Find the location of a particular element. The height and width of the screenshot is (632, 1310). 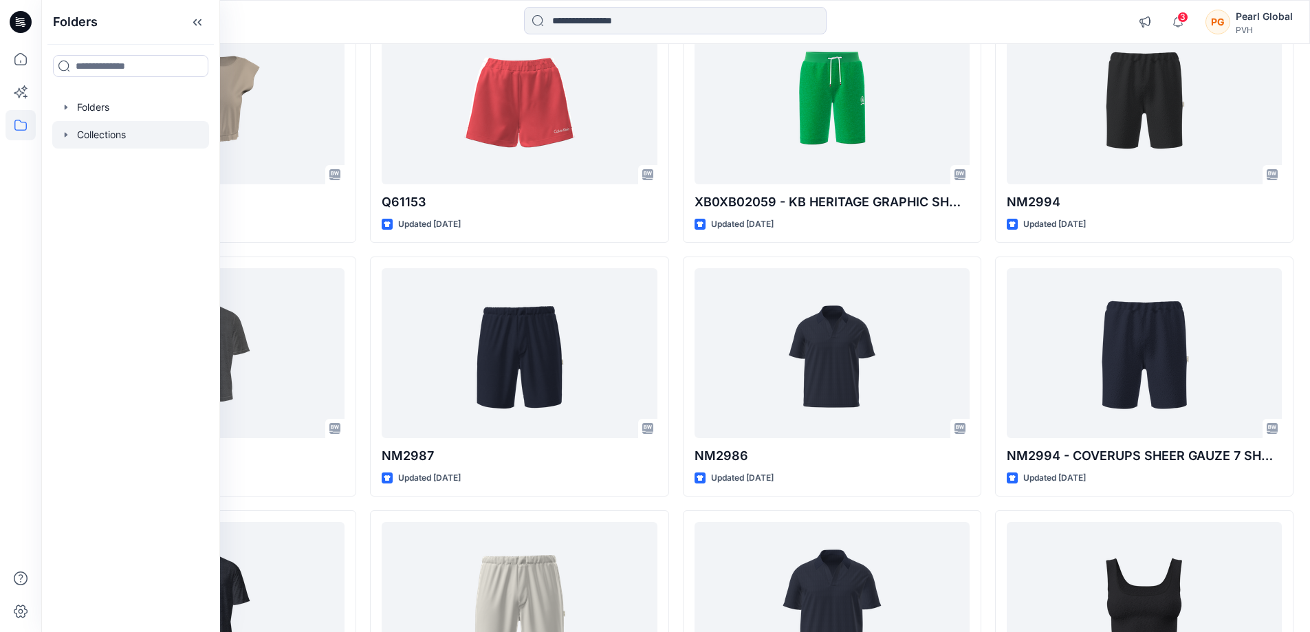

a: NM2994 is located at coordinates (1144, 99).